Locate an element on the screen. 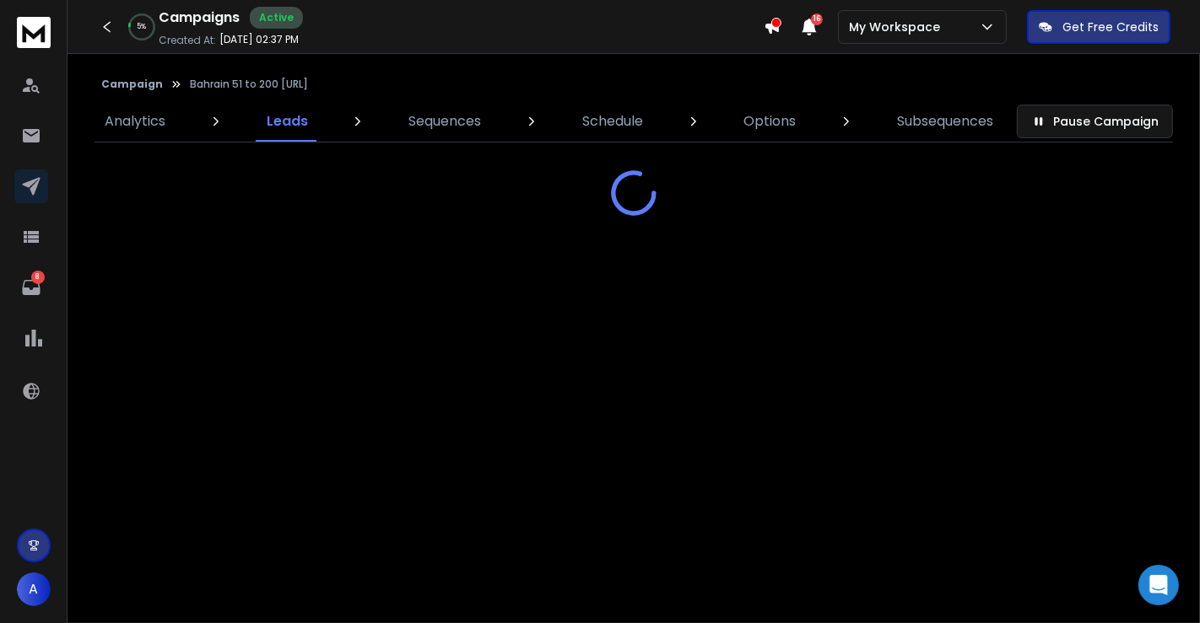 The image size is (1200, 623). img: logo is located at coordinates (34, 32).